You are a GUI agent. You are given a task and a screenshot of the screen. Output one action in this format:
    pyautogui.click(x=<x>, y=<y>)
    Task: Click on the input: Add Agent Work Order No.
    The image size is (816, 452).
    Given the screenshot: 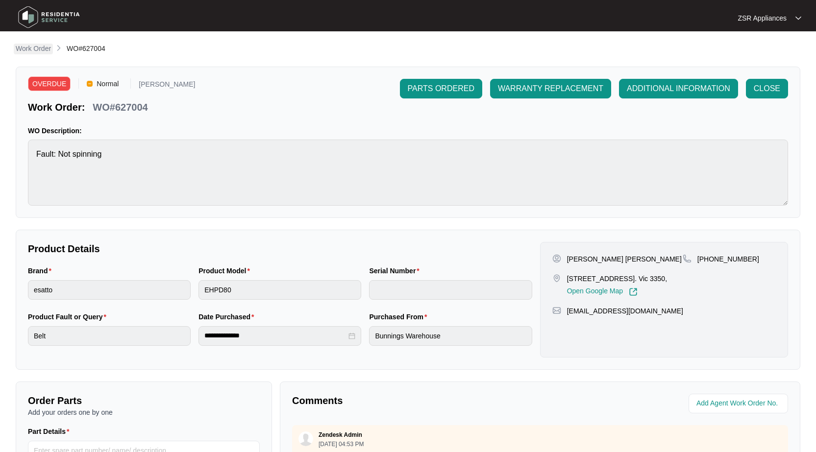 What is the action you would take?
    pyautogui.click(x=739, y=404)
    